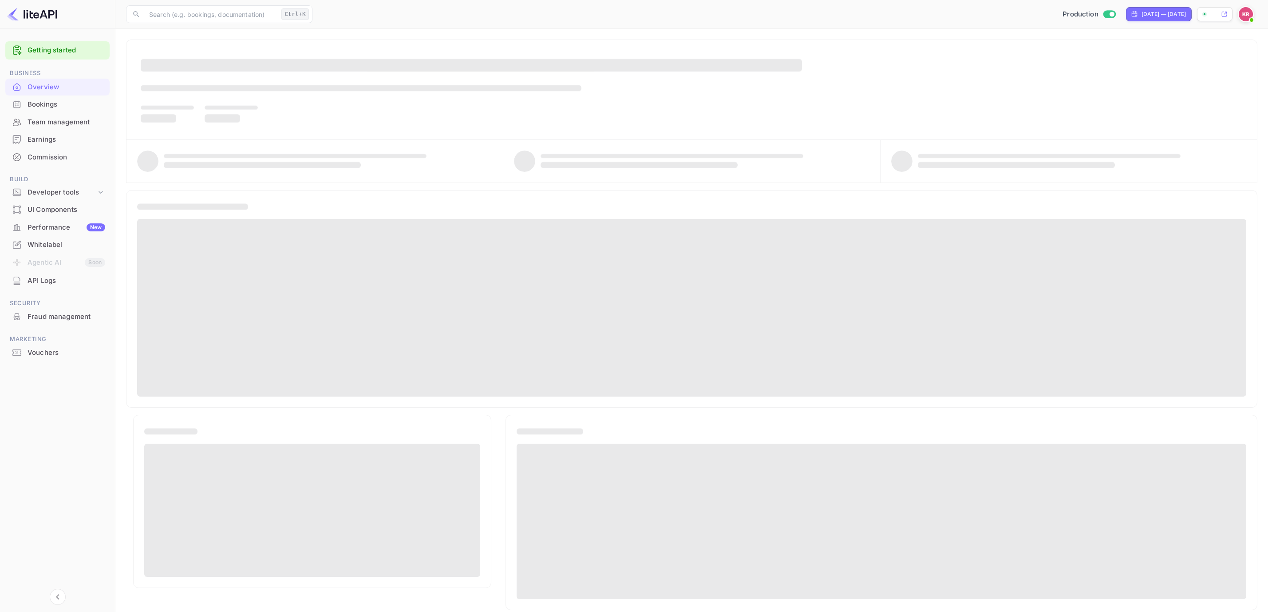  I want to click on img: LiteAPI logo, so click(32, 14).